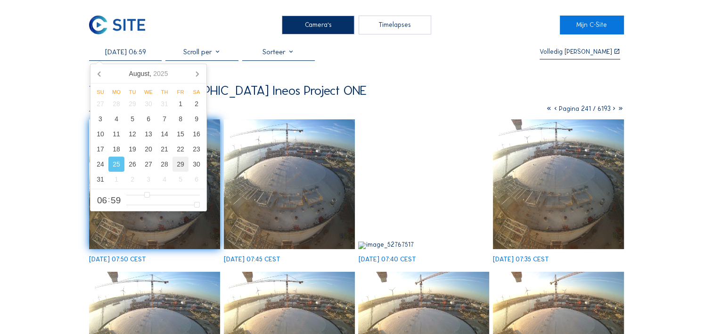  What do you see at coordinates (102, 200) in the screenshot?
I see `span: 06` at bounding box center [102, 200].